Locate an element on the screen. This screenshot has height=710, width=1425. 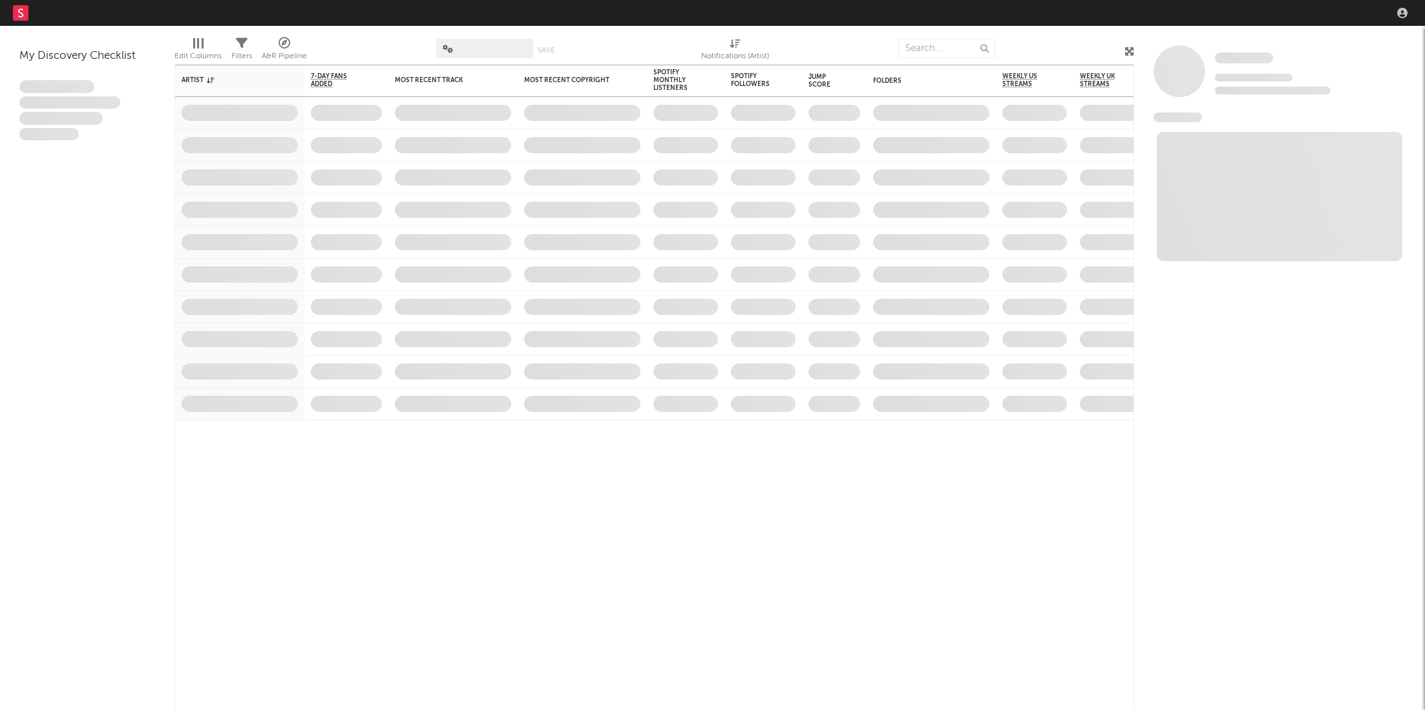
span: Praesent ac interdum is located at coordinates (61, 118).